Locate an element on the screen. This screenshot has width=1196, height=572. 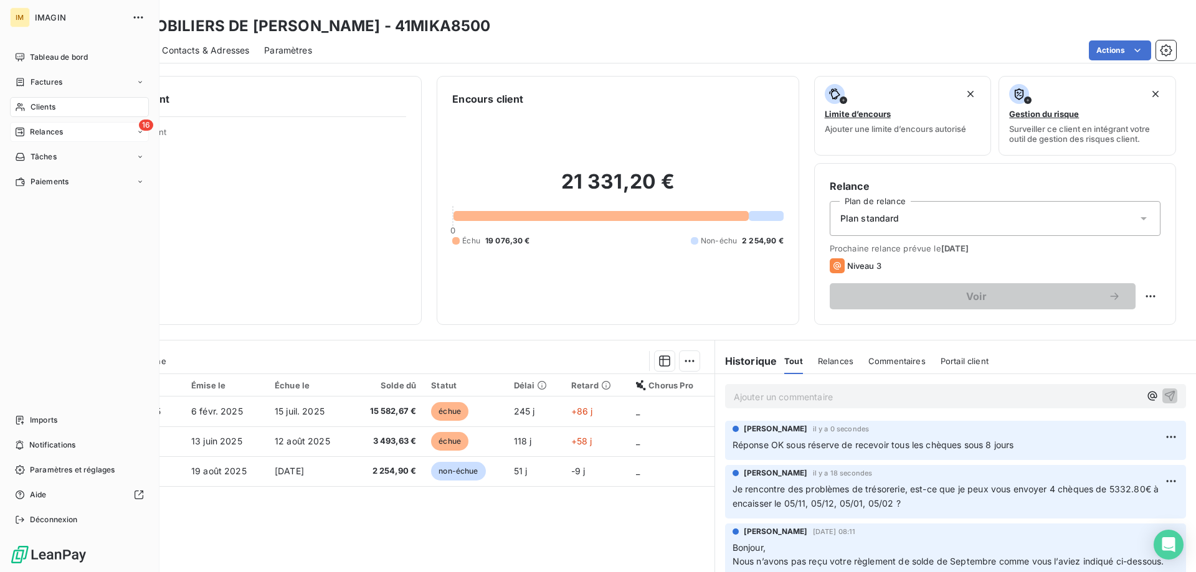
span: Factures is located at coordinates (46, 82).